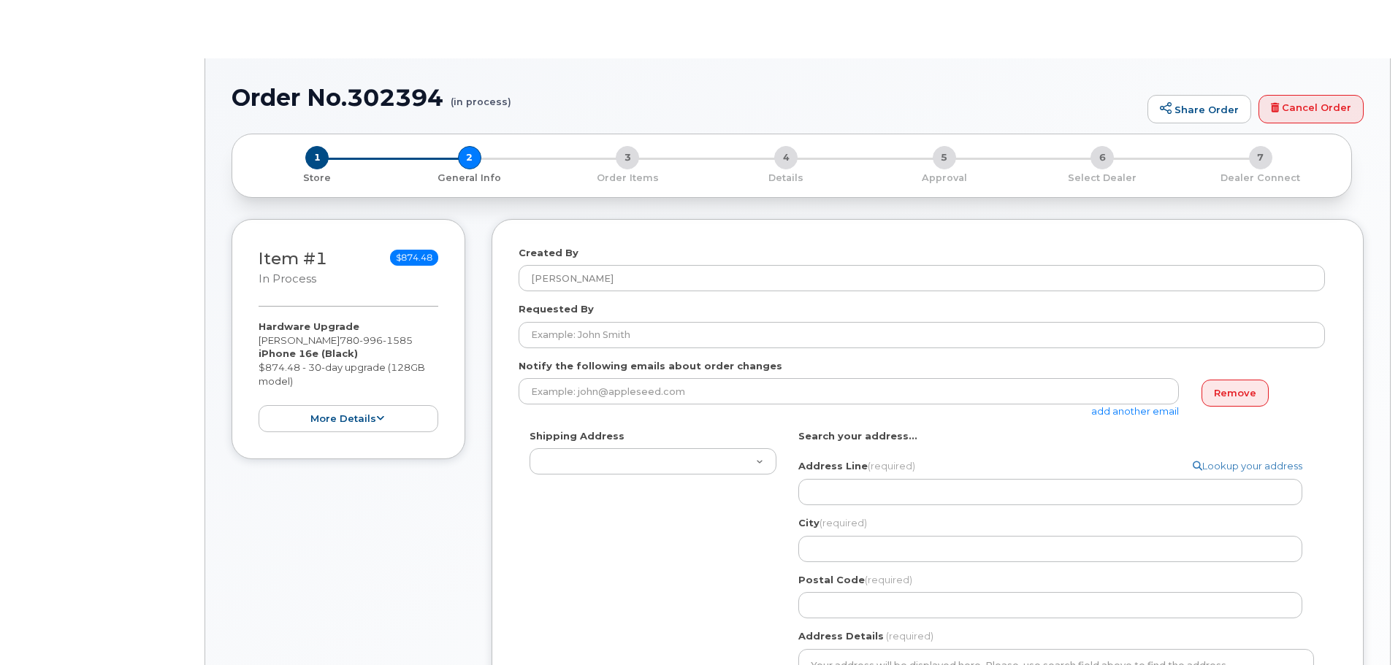  What do you see at coordinates (833, 523) in the screenshot?
I see `label: City` at bounding box center [833, 523].